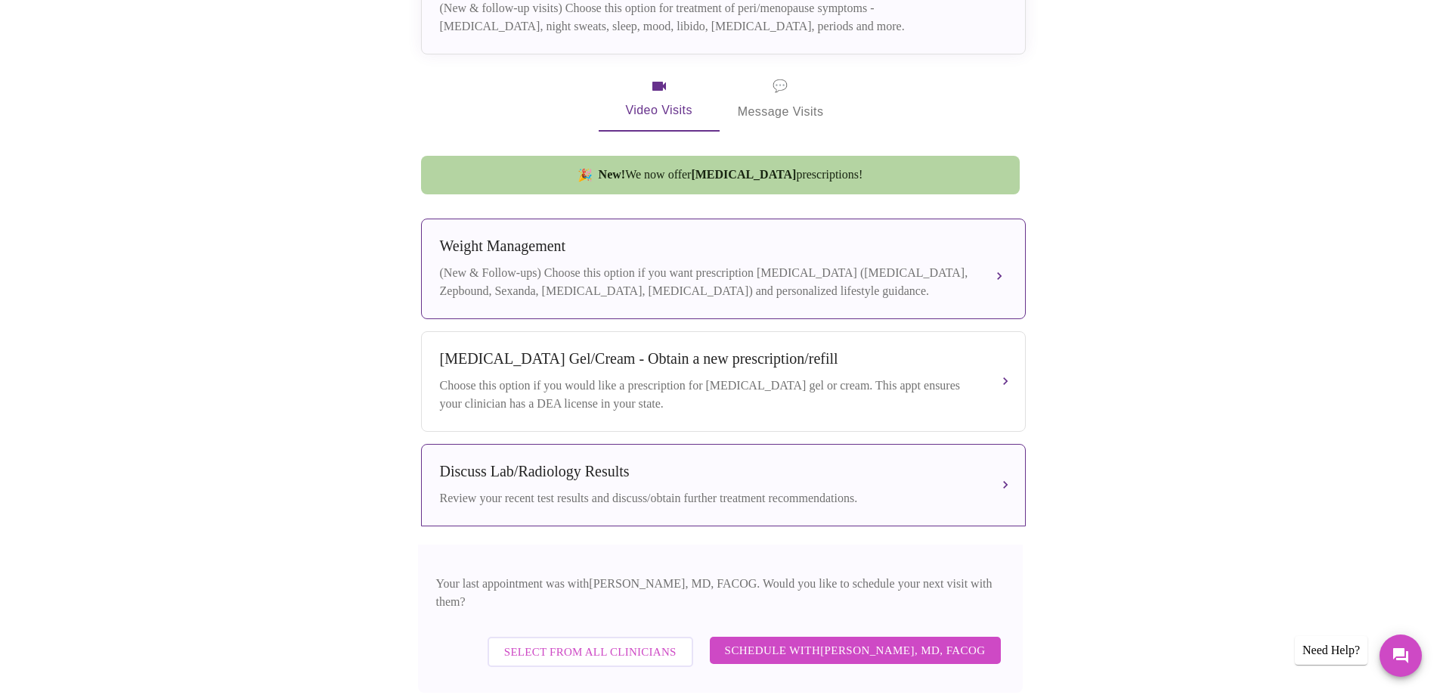 The height and width of the screenshot is (695, 1440). What do you see at coordinates (1401, 655) in the screenshot?
I see `button: Messages` at bounding box center [1401, 655].